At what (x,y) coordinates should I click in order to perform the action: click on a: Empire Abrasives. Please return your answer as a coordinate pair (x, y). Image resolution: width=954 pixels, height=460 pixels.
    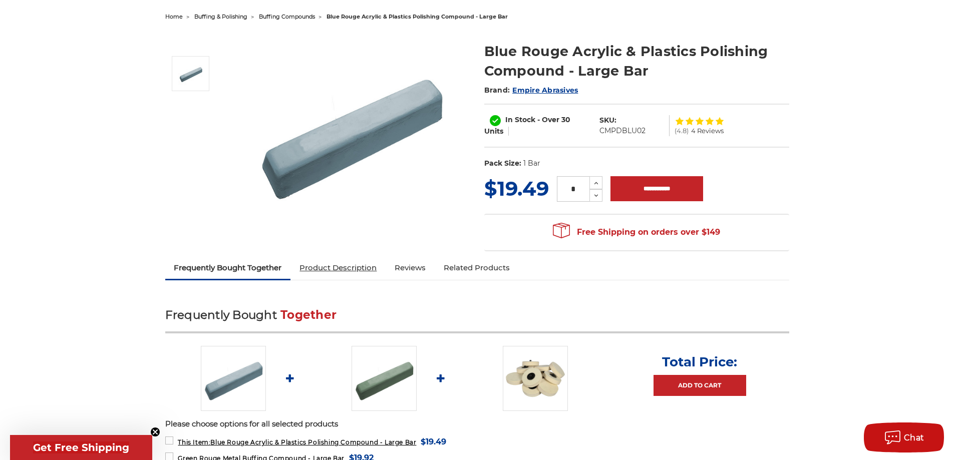
    Looking at the image, I should click on (545, 90).